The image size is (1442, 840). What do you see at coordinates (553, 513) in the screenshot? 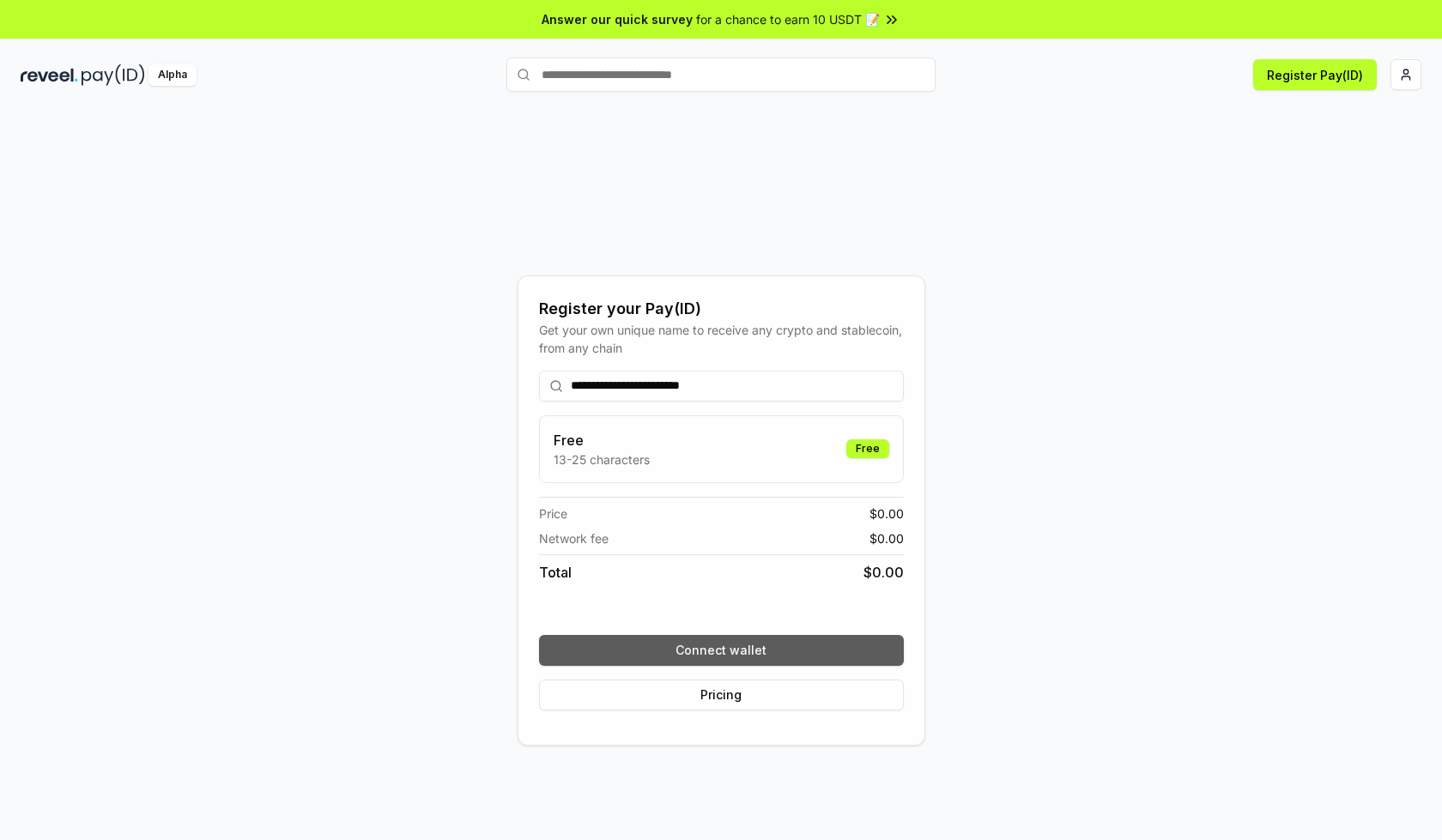
I see `span: Price` at bounding box center [553, 513].